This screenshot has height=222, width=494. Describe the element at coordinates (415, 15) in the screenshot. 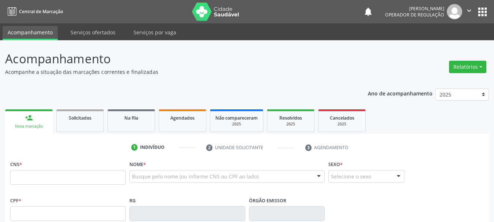

I see `span: Operador de regulação` at that location.